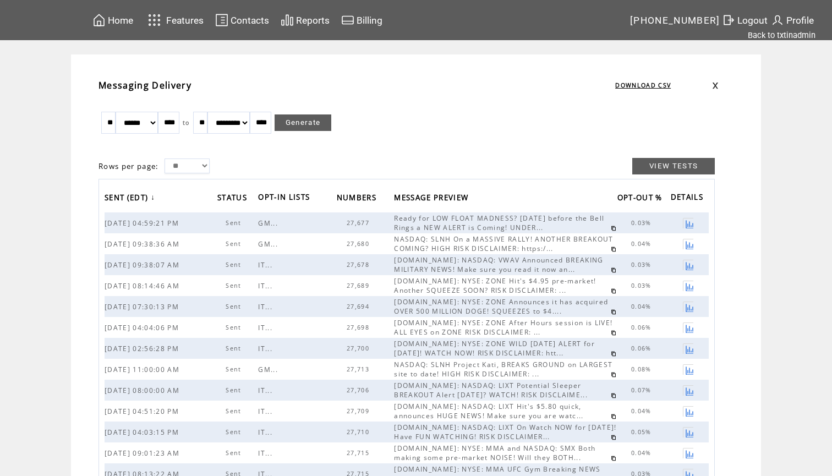  What do you see at coordinates (359, 198) in the screenshot?
I see `a: NUMBERS` at bounding box center [359, 198].